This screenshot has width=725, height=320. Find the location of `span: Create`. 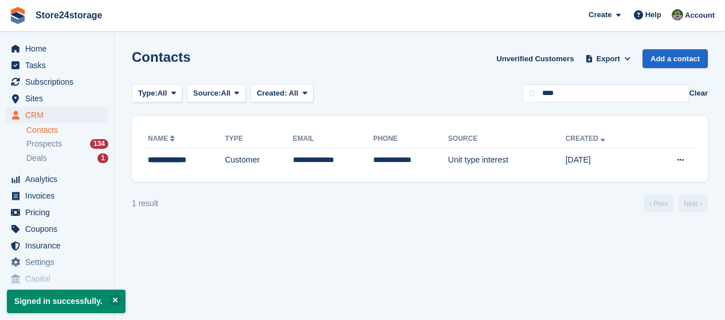

span: Create is located at coordinates (600, 15).